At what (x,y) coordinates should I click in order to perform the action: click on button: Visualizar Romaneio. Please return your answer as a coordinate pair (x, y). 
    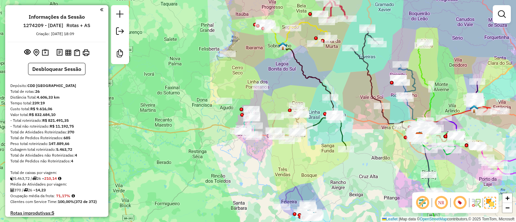
    Looking at the image, I should click on (77, 53).